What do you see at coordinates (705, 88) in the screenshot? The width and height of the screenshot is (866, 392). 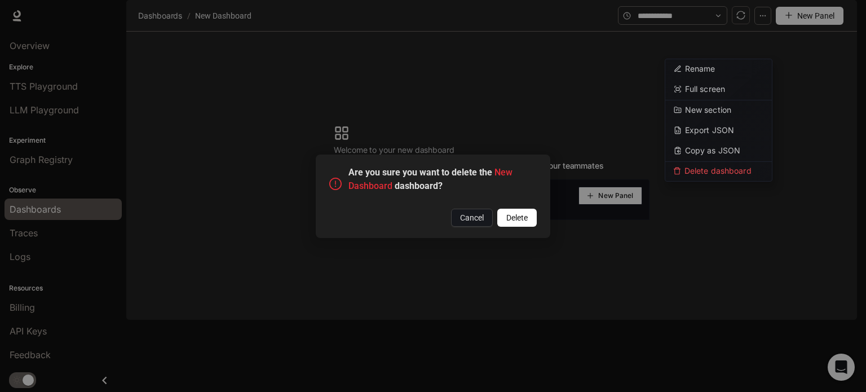 I see `span: Full screen` at bounding box center [705, 88].